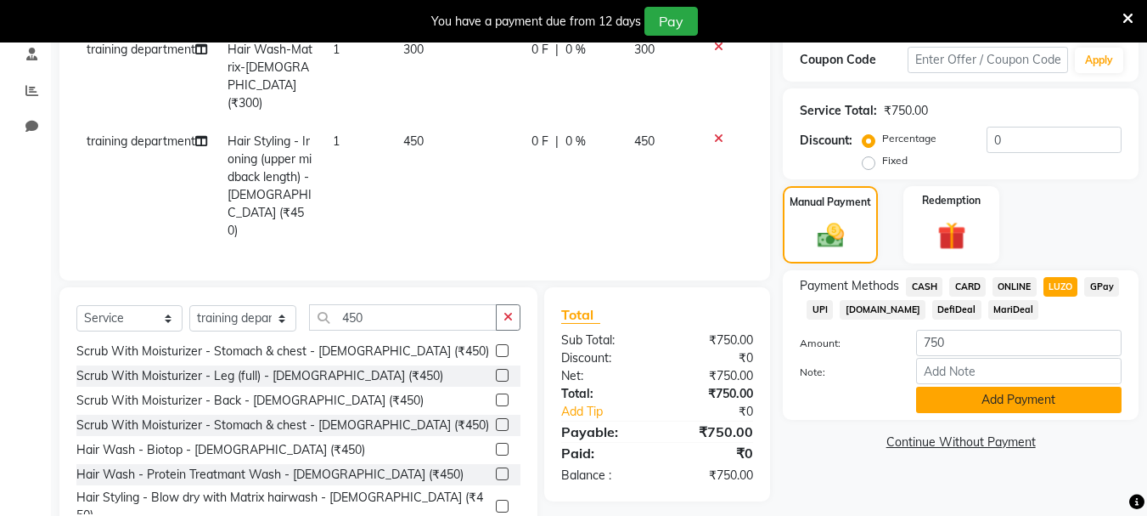 The height and width of the screenshot is (516, 1147). I want to click on input: Add Note, so click(1019, 370).